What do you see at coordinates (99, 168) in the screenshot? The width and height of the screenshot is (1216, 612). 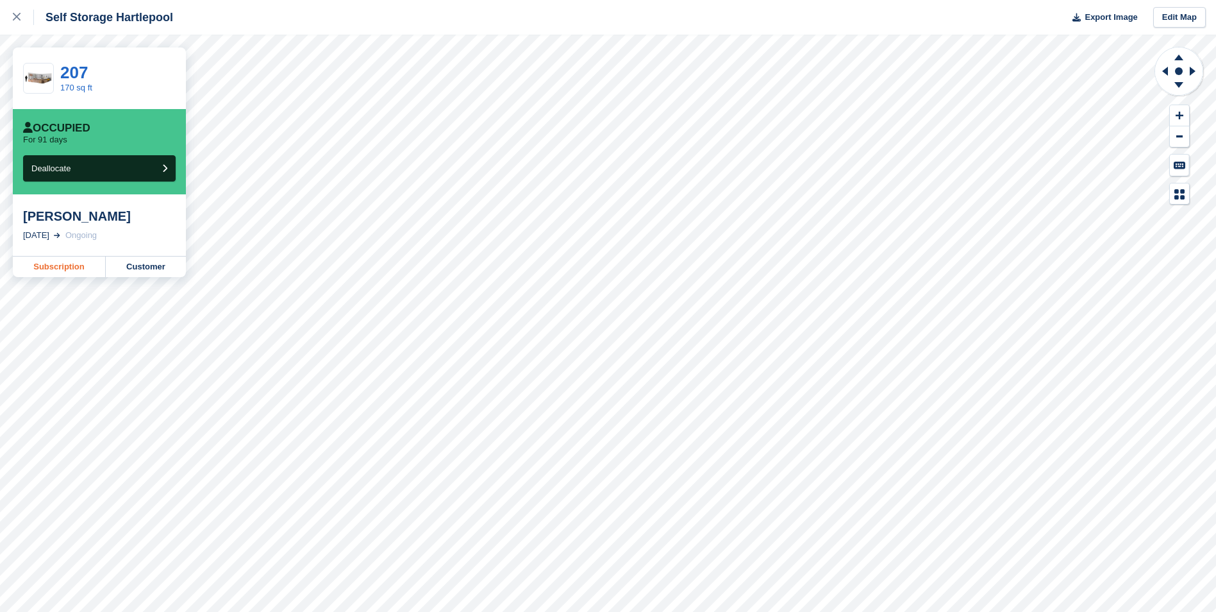 I see `button: Deallocate` at bounding box center [99, 168].